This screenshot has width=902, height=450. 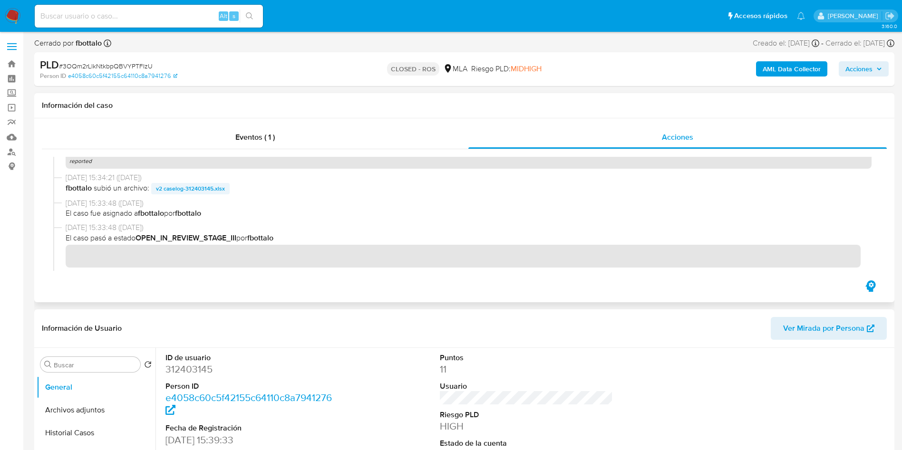 What do you see at coordinates (96, 433) in the screenshot?
I see `button: Historial Casos` at bounding box center [96, 433].